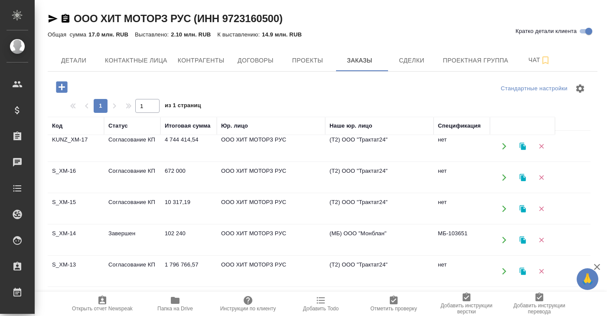 The image size is (607, 316). What do you see at coordinates (321, 303) in the screenshot?
I see `button: Добавить Todo` at bounding box center [321, 303].